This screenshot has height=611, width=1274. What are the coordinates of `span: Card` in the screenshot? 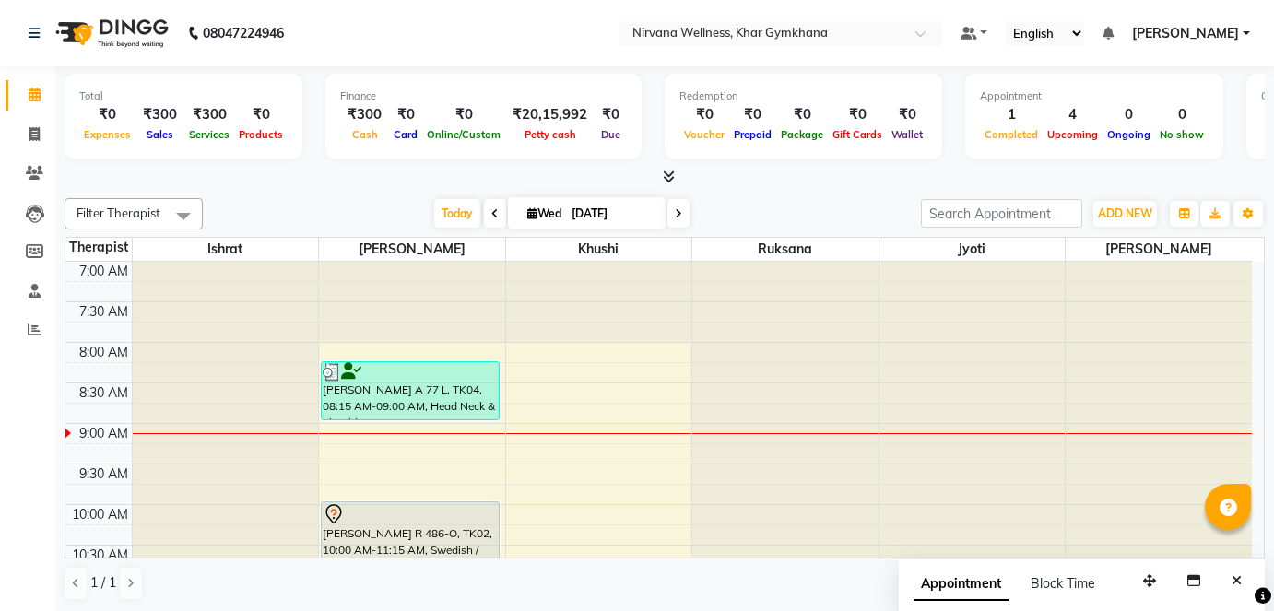 It's located at (406, 135).